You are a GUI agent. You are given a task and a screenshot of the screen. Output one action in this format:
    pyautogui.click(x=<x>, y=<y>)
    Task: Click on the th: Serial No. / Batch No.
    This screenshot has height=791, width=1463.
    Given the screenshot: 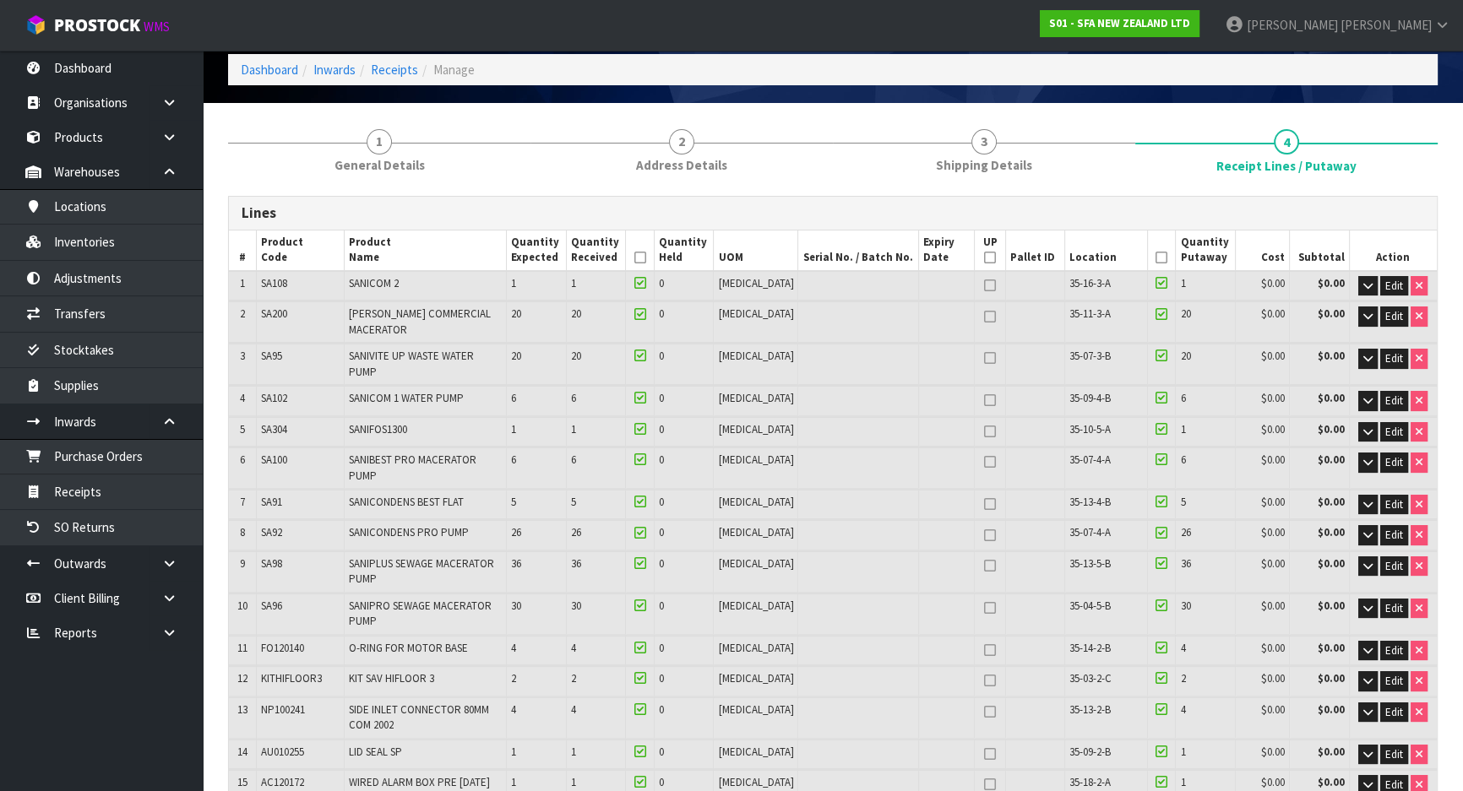 What is the action you would take?
    pyautogui.click(x=858, y=251)
    